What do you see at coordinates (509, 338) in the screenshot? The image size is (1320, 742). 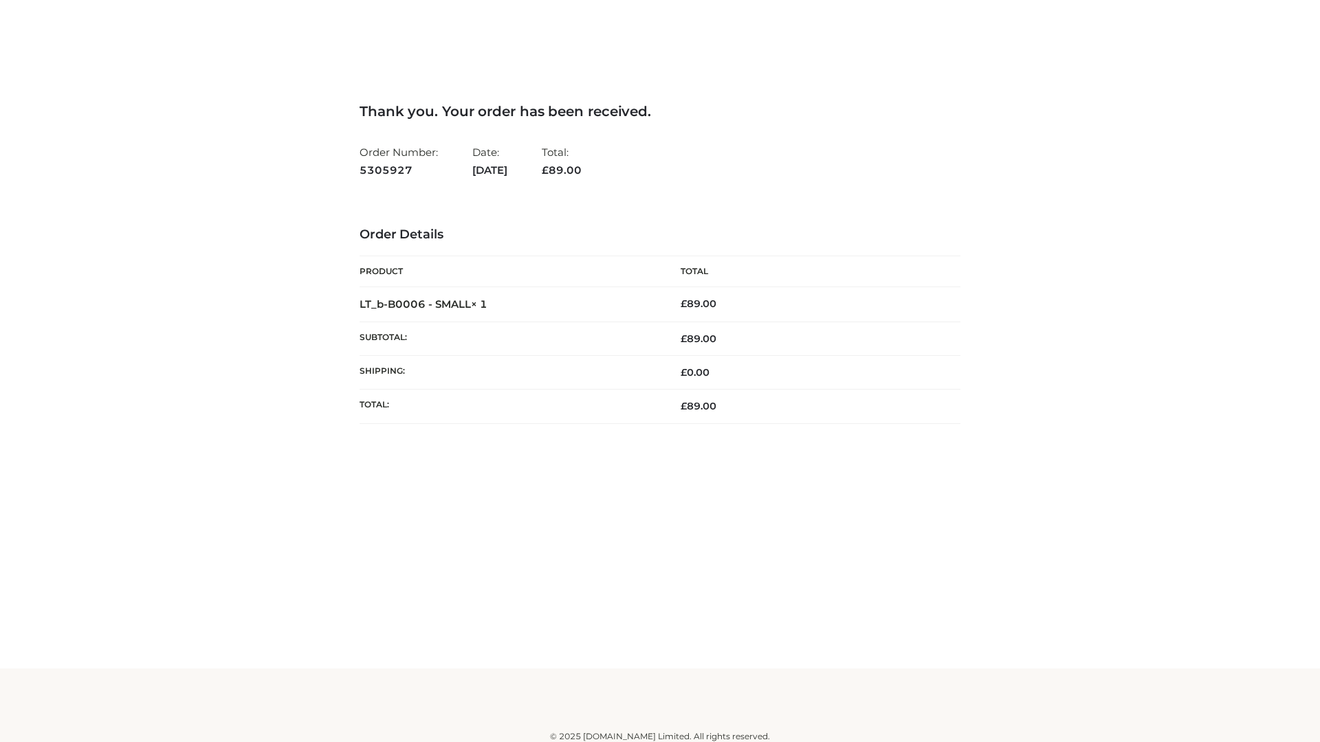 I see `th: Subtotal:` at bounding box center [509, 338].